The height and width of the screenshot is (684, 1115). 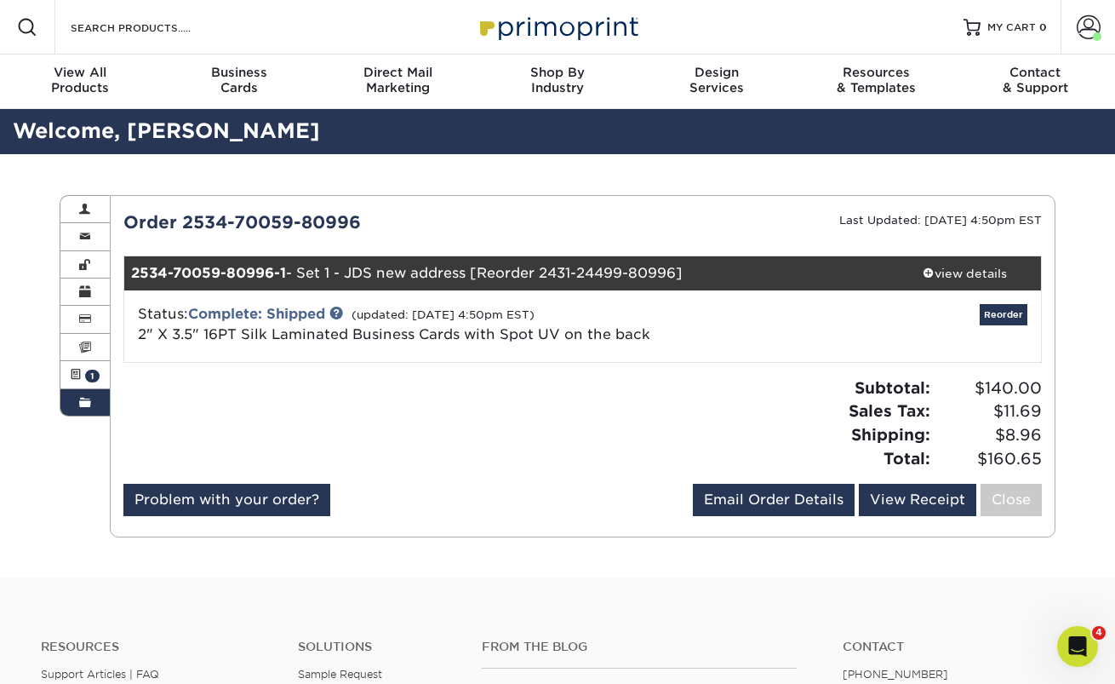 I want to click on strong: Sales Tax:, so click(x=890, y=410).